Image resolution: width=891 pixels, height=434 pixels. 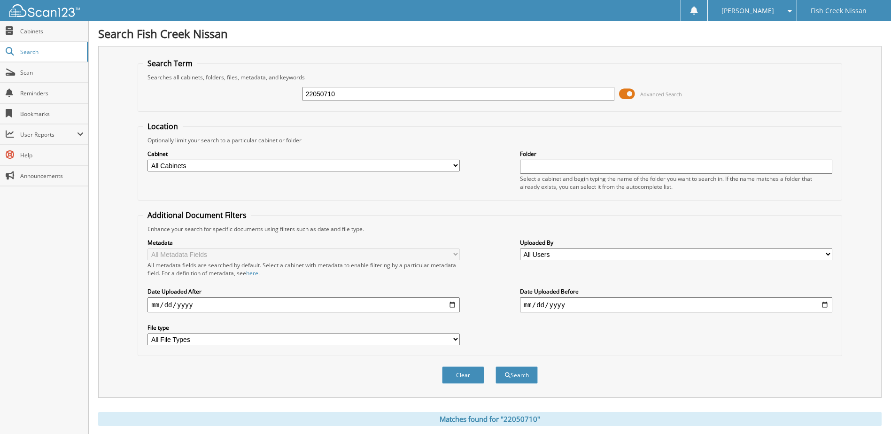 I want to click on input: start, so click(x=303, y=305).